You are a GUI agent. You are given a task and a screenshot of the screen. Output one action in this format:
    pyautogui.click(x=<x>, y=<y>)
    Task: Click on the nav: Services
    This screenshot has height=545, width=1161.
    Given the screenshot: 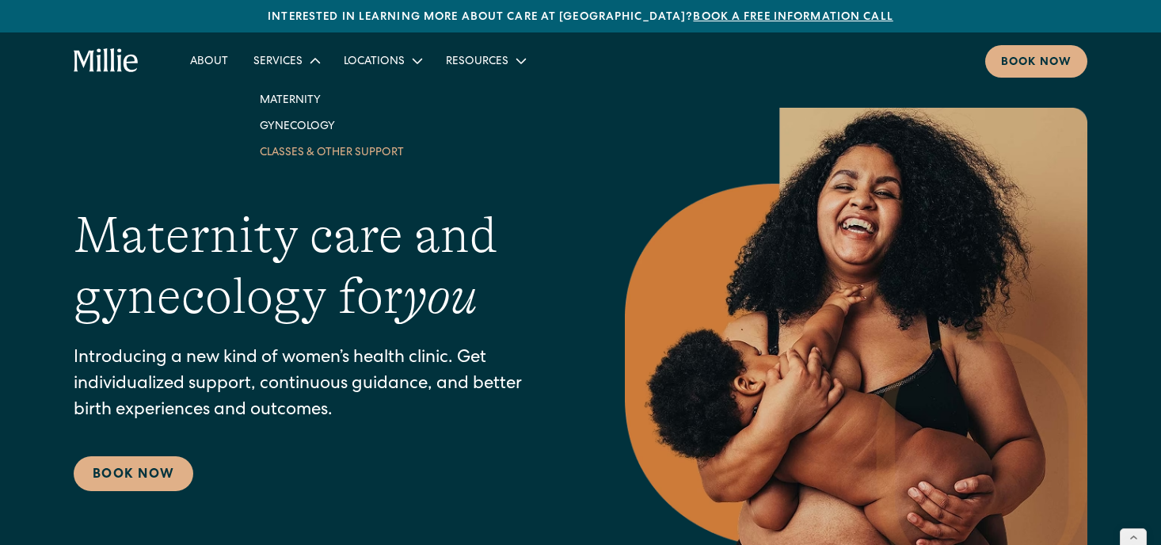 What is the action you would take?
    pyautogui.click(x=332, y=125)
    